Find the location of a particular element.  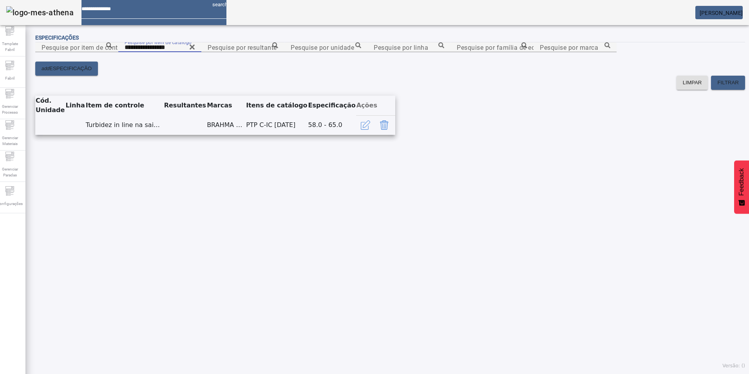

th: Item de controle is located at coordinates (125, 105).